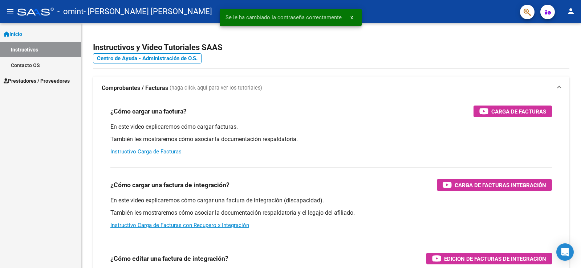 This screenshot has width=581, height=268. Describe the element at coordinates (283, 17) in the screenshot. I see `span: Se le ha cambiado la contraseña correctamente` at that location.